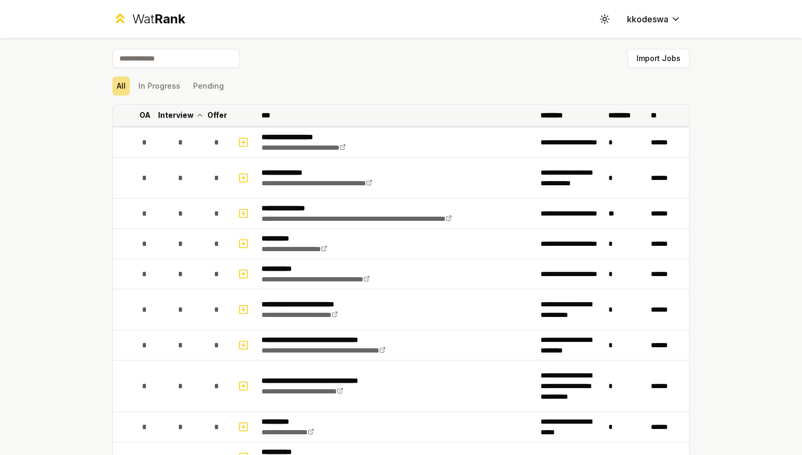 The image size is (802, 455). I want to click on p: OA, so click(145, 115).